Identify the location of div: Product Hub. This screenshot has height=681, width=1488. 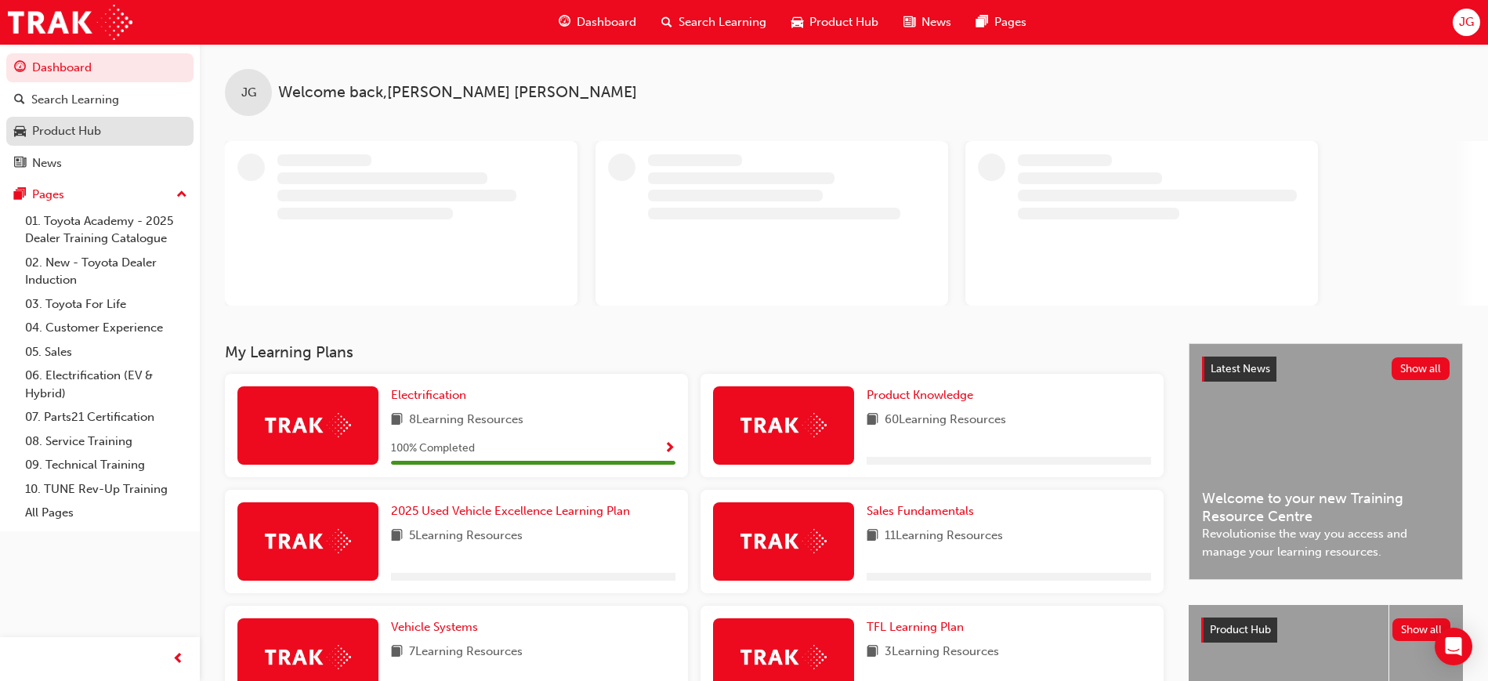
(67, 131).